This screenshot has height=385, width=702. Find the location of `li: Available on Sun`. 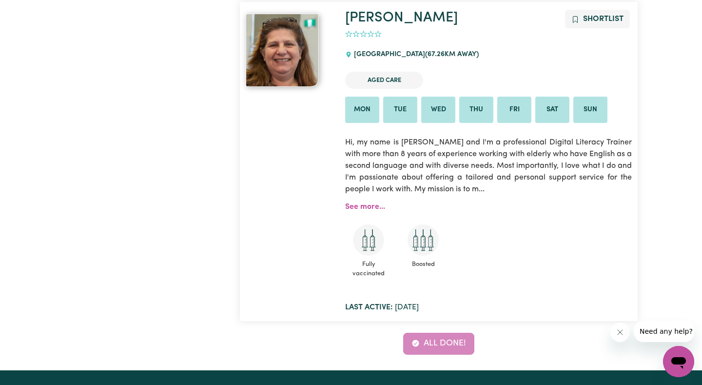

li: Available on Sun is located at coordinates (590, 110).